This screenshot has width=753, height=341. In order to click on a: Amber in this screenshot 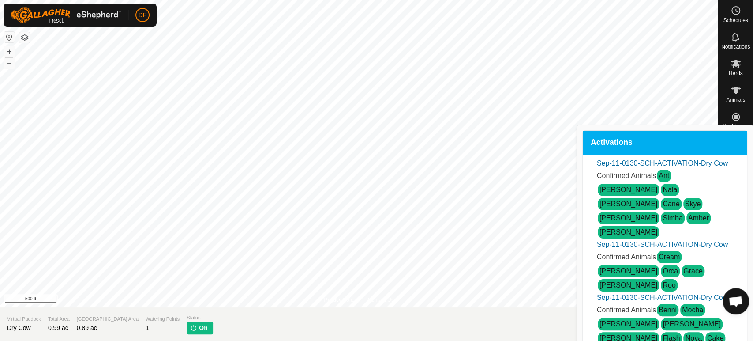, I will do `click(699, 218)`.